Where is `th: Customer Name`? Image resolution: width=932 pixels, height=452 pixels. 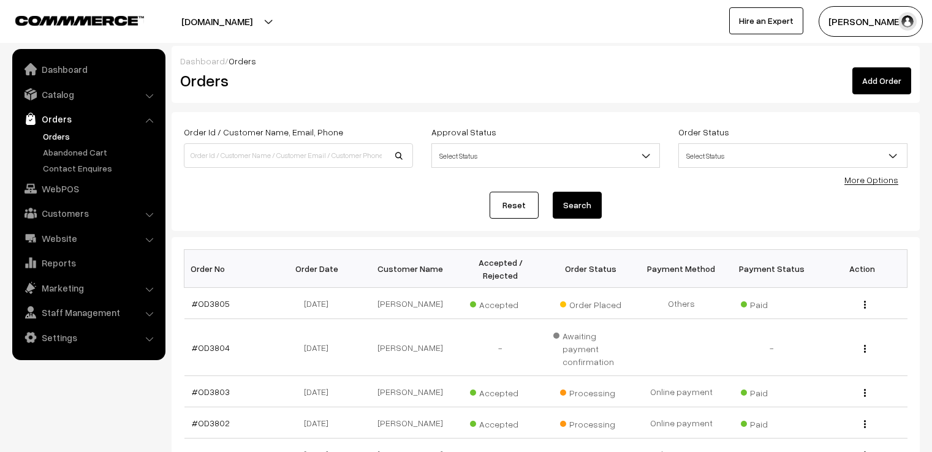
th: Customer Name is located at coordinates (410, 269).